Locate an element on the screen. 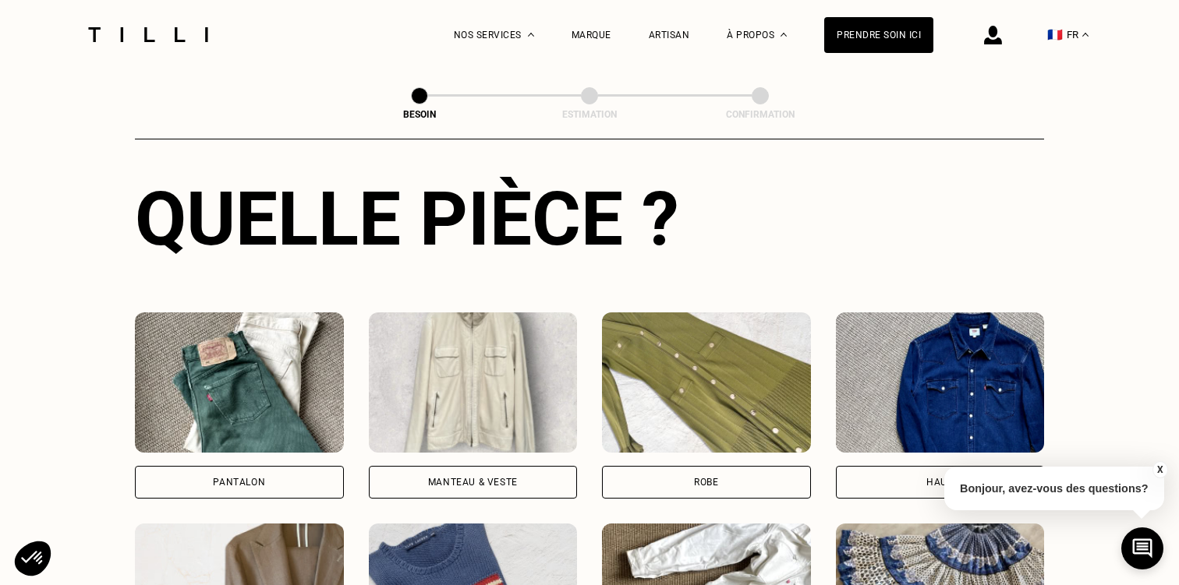  div: Artisan is located at coordinates (669, 35).